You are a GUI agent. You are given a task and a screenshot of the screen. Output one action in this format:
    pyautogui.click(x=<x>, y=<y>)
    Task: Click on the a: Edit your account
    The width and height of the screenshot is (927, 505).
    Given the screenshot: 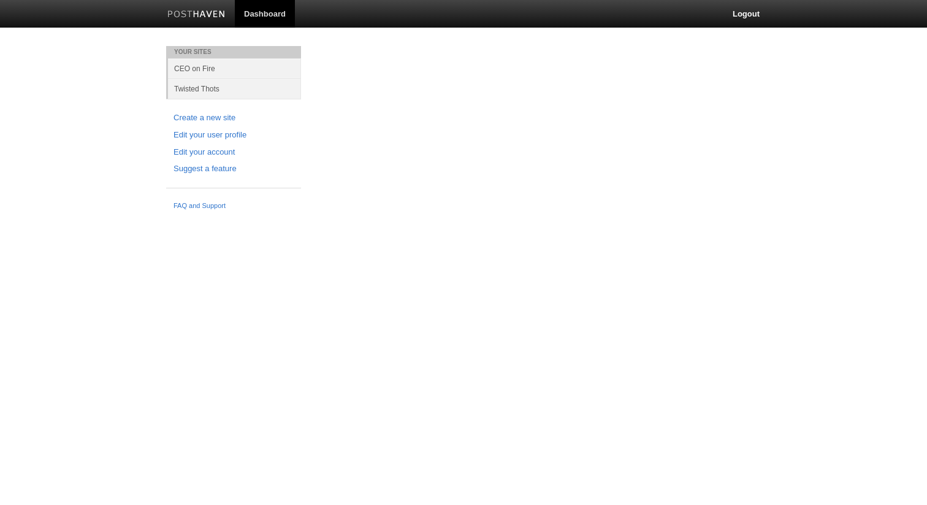 What is the action you would take?
    pyautogui.click(x=234, y=152)
    